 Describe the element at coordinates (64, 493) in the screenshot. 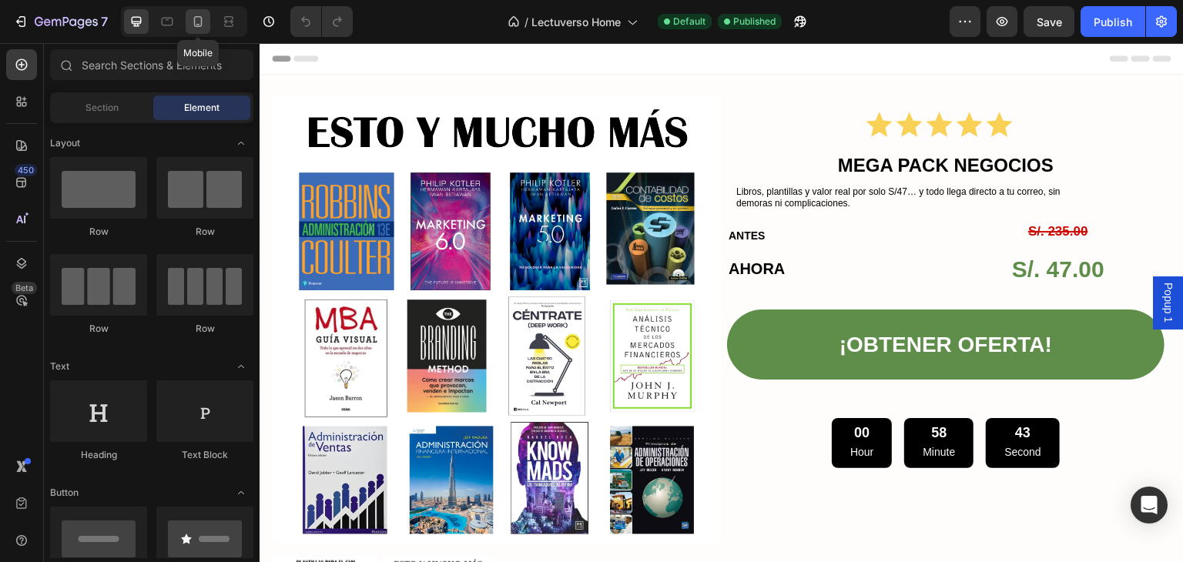

I see `span: Button` at that location.